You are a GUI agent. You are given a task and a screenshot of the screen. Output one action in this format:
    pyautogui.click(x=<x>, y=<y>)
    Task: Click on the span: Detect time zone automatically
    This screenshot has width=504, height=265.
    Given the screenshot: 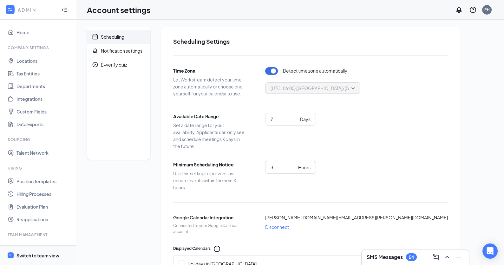 What is the action you would take?
    pyautogui.click(x=315, y=71)
    